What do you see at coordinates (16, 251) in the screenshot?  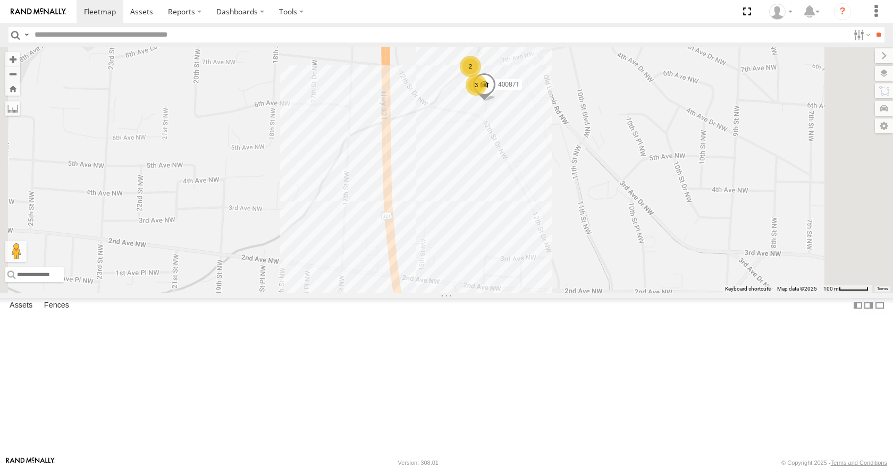 I see `button: Drag Pegman onto the map to open Street View` at bounding box center [16, 251].